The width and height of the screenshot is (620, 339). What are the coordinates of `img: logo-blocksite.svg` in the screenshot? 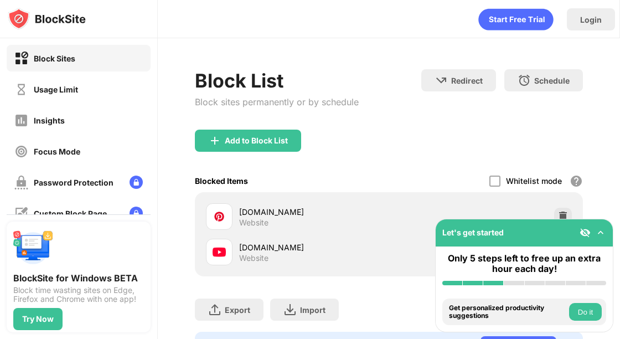 It's located at (46, 19).